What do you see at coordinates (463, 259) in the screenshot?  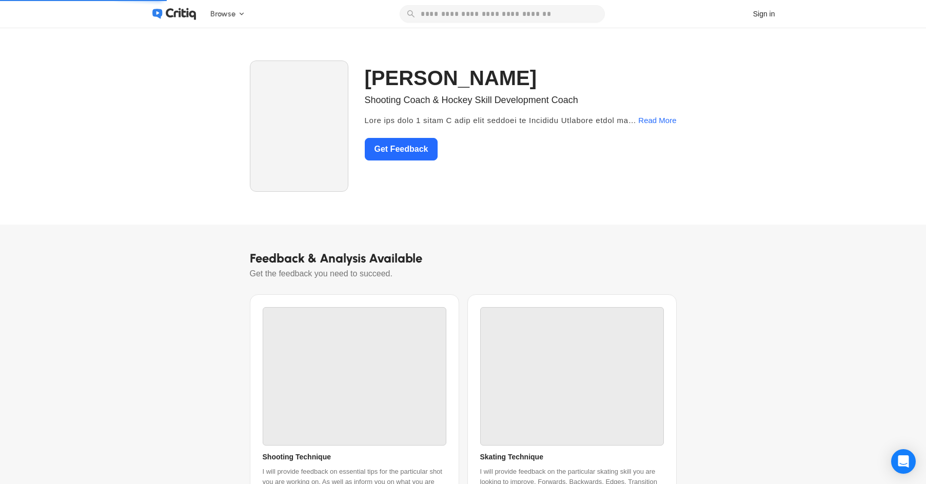 I see `span: Feedback & Analysis Available` at bounding box center [463, 259].